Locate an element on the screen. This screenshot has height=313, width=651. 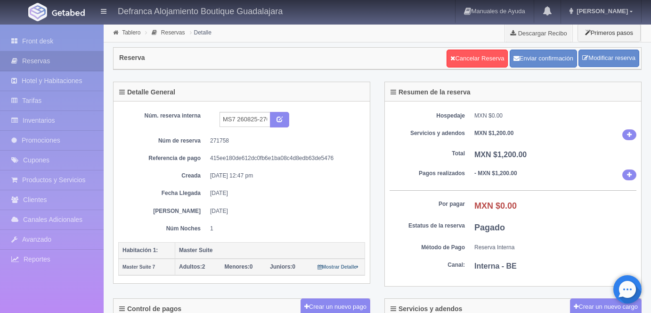
b: MXN $0.00 is located at coordinates (496, 206).